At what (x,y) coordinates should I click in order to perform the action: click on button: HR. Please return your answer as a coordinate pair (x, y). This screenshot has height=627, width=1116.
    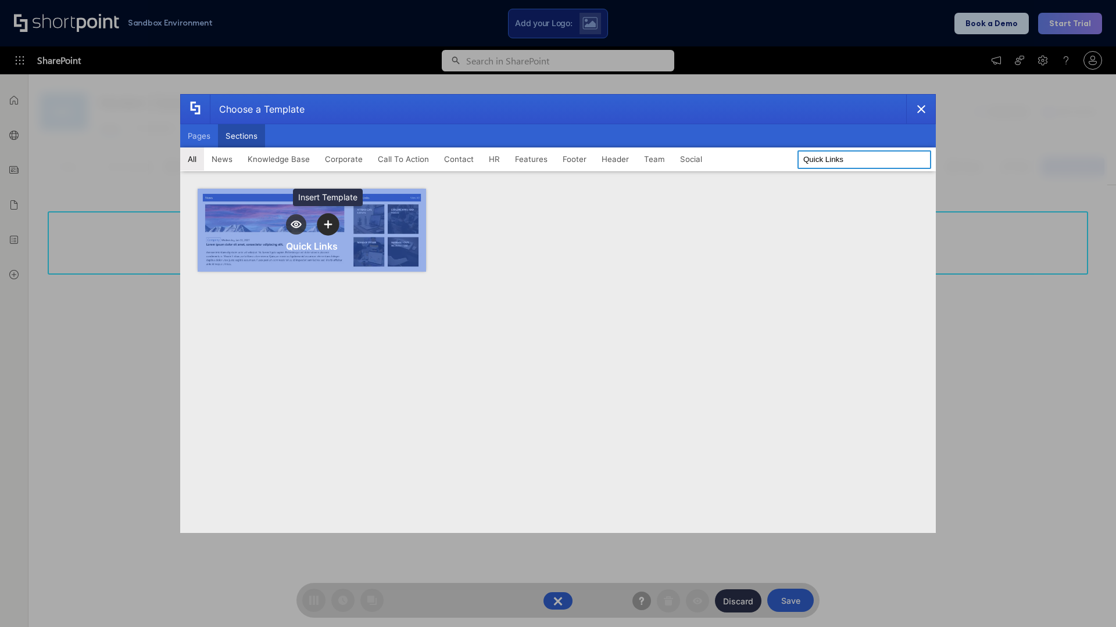
    Looking at the image, I should click on (494, 159).